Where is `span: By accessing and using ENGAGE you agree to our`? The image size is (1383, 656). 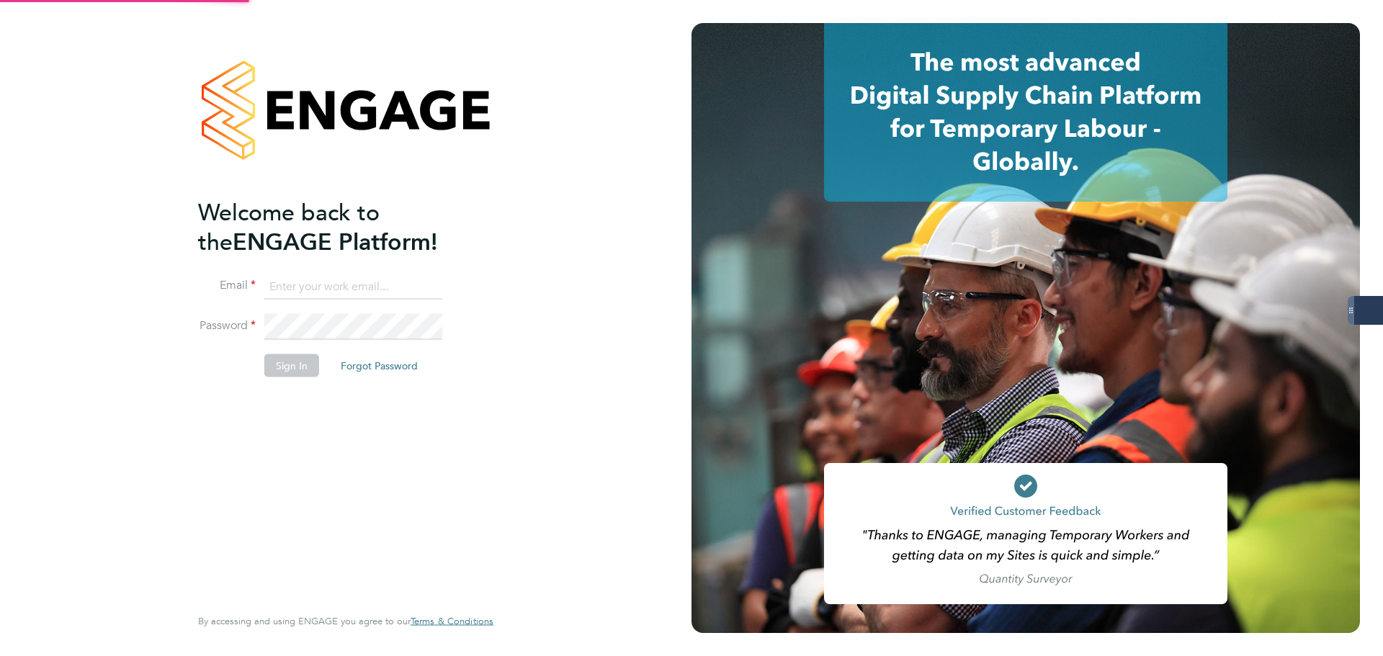 span: By accessing and using ENGAGE you agree to our is located at coordinates (346, 621).